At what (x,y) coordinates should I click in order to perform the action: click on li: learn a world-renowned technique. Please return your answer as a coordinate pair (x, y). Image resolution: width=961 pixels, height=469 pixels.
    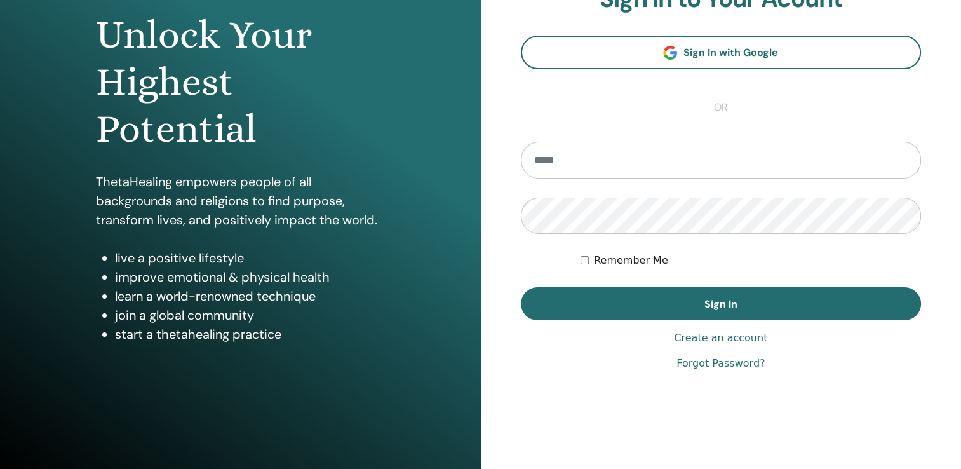
    Looking at the image, I should click on (250, 296).